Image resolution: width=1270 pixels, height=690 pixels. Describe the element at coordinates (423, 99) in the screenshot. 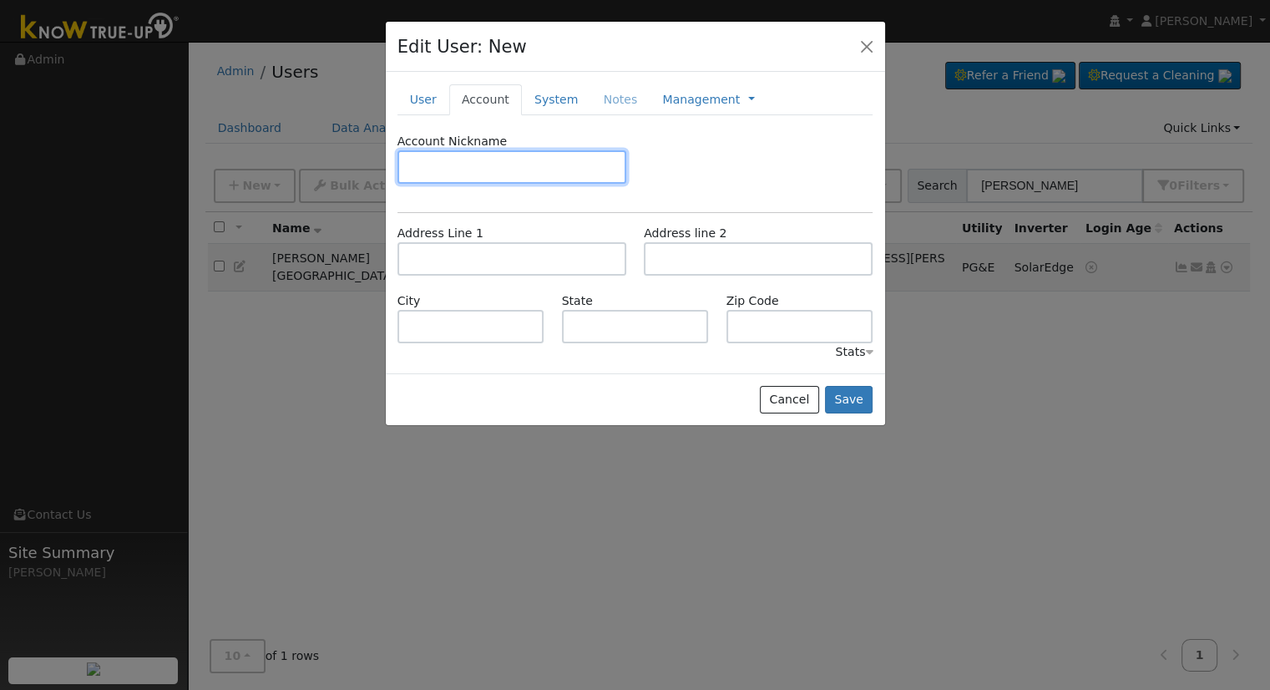

I see `a: User` at that location.